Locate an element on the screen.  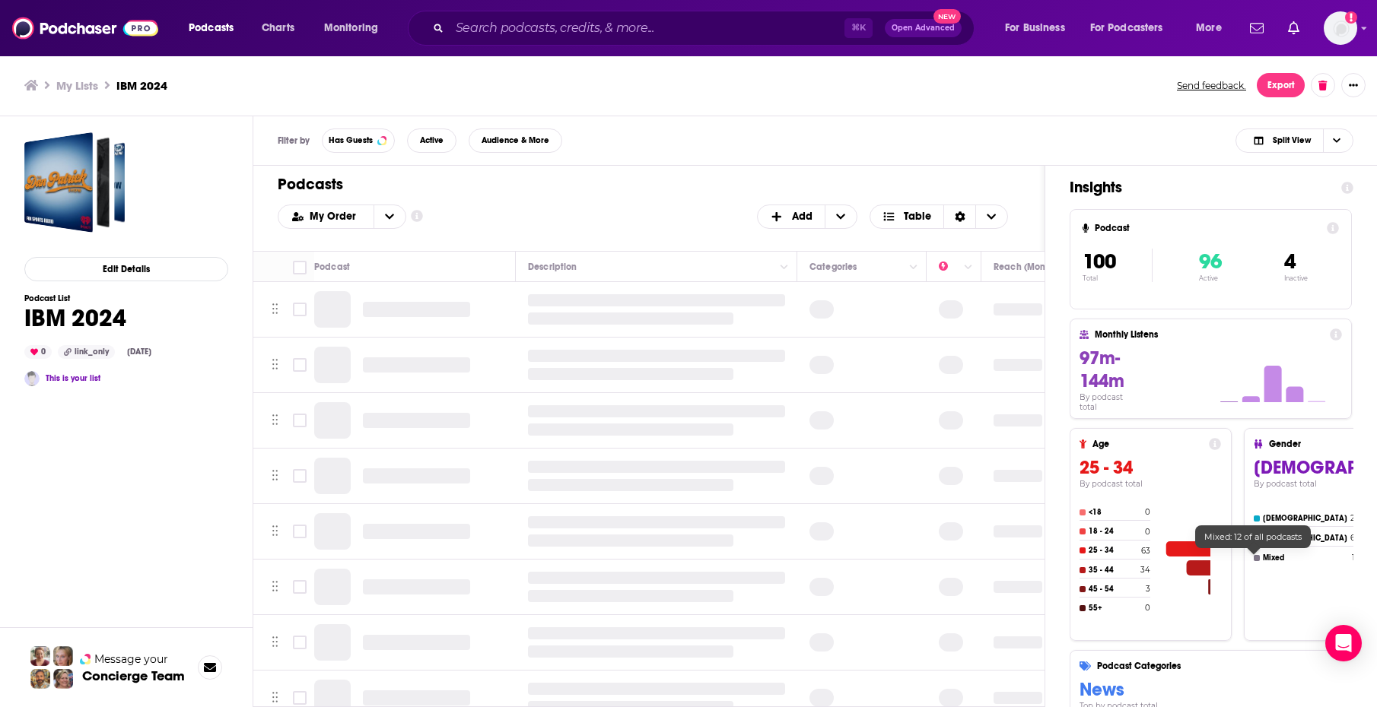
svg: Add a profile image is located at coordinates (1351, 17).